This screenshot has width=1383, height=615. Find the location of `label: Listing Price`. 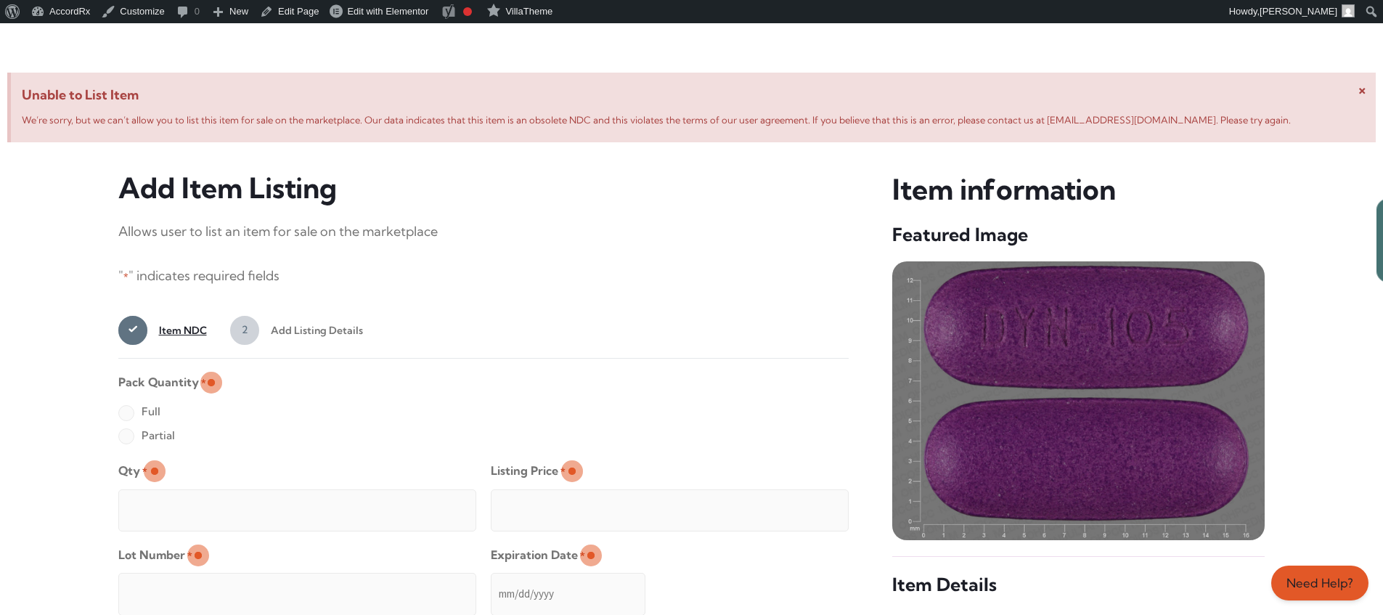

label: Listing Price is located at coordinates (528, 470).